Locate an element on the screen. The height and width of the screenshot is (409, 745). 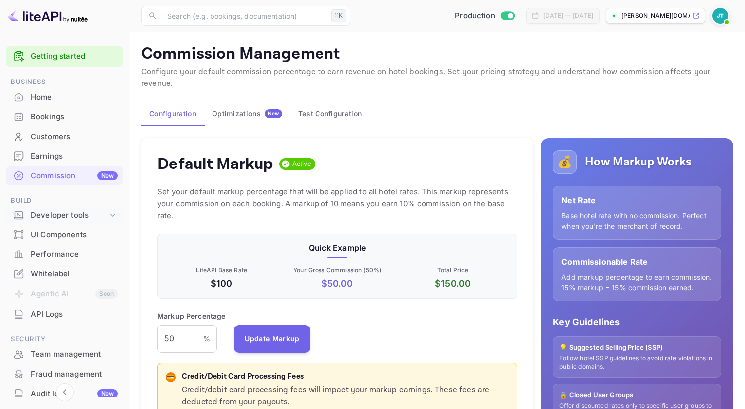
button: Update Markup is located at coordinates (272, 339).